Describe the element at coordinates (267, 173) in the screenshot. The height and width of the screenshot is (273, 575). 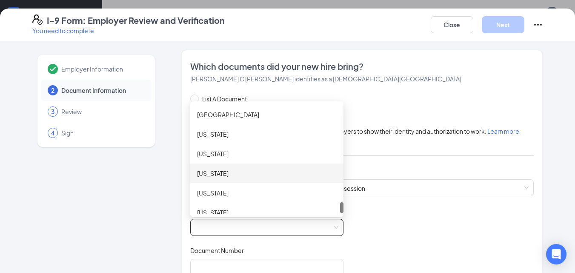
I see `div: West Virginia` at that location.